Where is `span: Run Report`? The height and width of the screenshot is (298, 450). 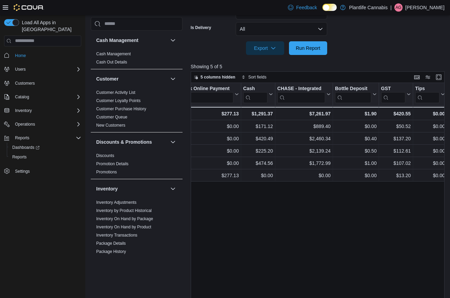 span: Run Report is located at coordinates (308, 48).